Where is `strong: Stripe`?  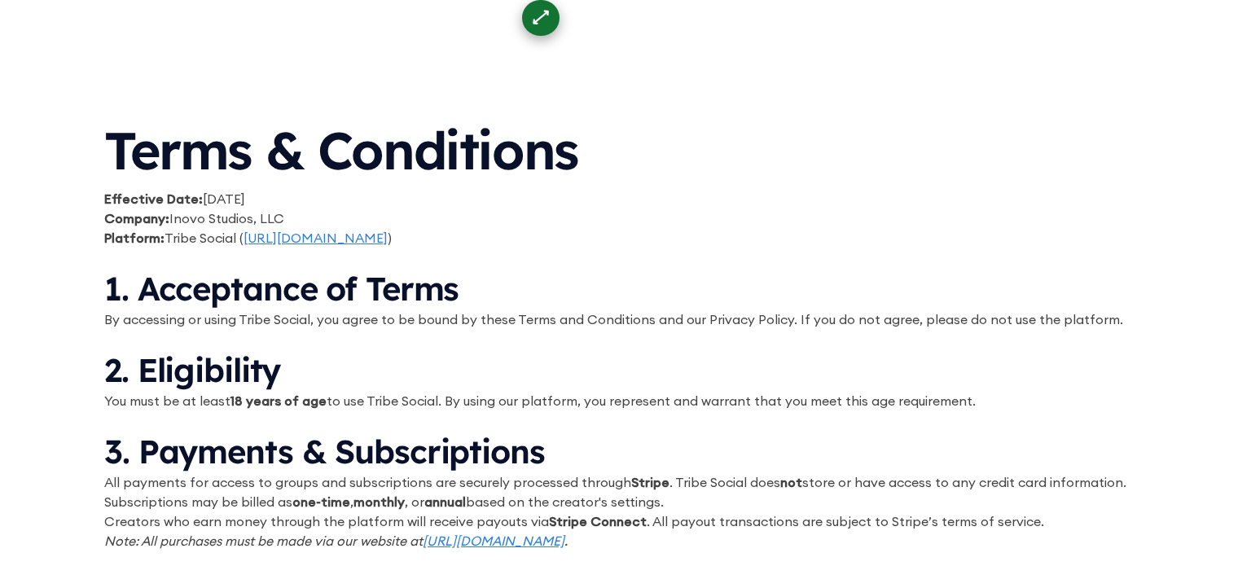
strong: Stripe is located at coordinates (650, 482).